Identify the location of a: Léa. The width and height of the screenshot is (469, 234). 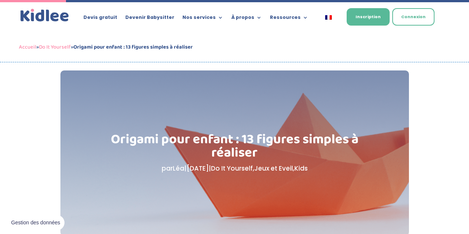
(178, 168).